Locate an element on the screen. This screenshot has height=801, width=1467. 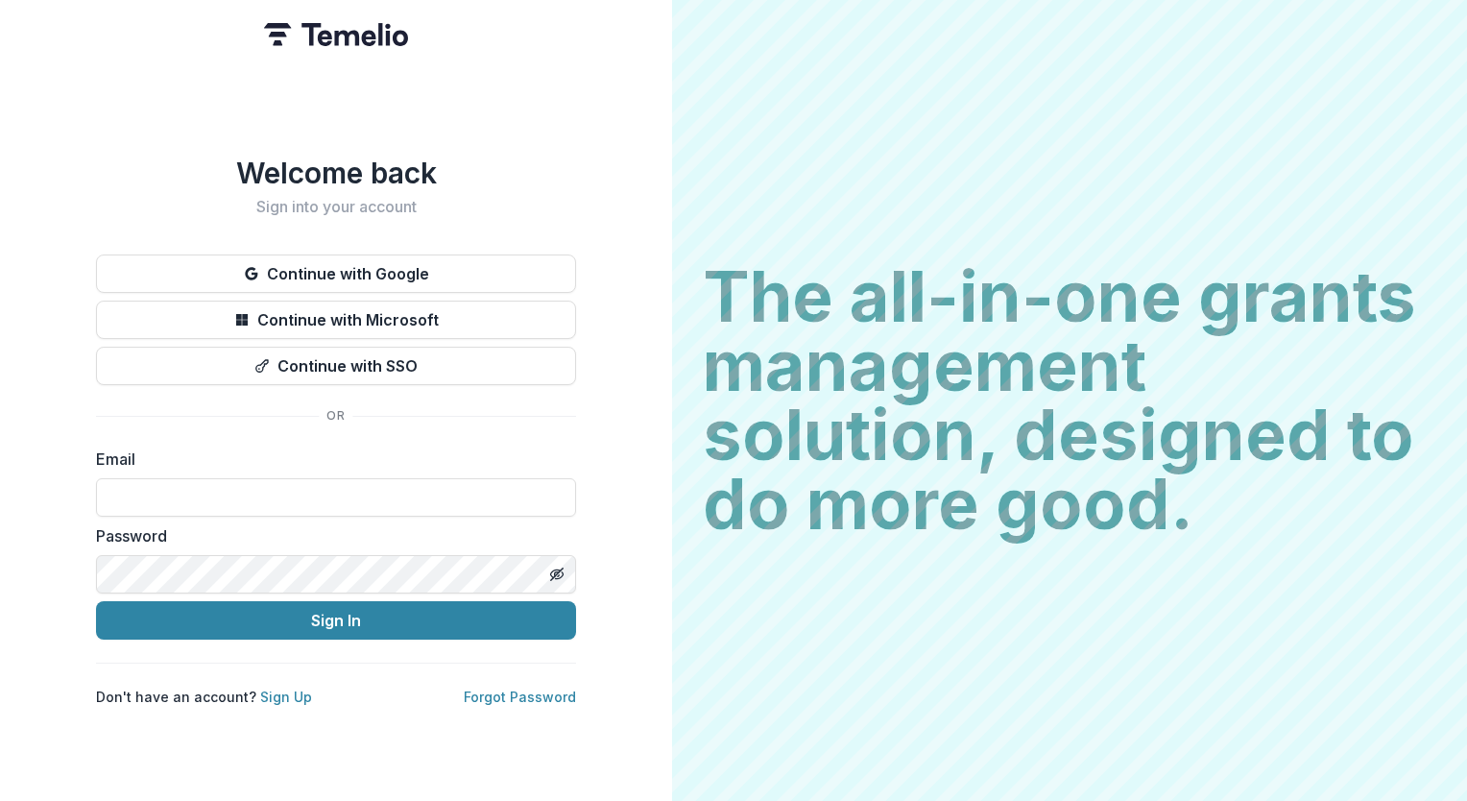
h2: Sign into your account is located at coordinates (336, 206).